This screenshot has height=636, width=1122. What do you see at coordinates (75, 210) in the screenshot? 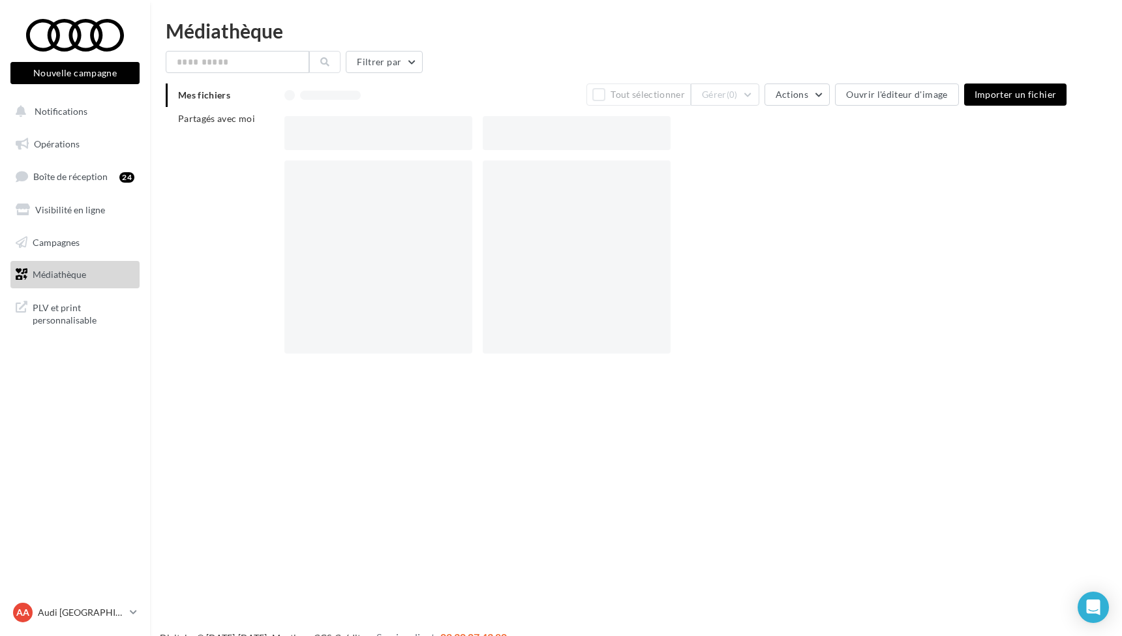
I see `a: Visibilité en ligne` at bounding box center [75, 210].